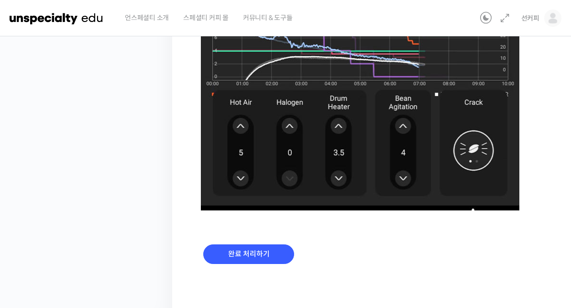 Image resolution: width=571 pixels, height=308 pixels. I want to click on span: 설정, so click(154, 247).